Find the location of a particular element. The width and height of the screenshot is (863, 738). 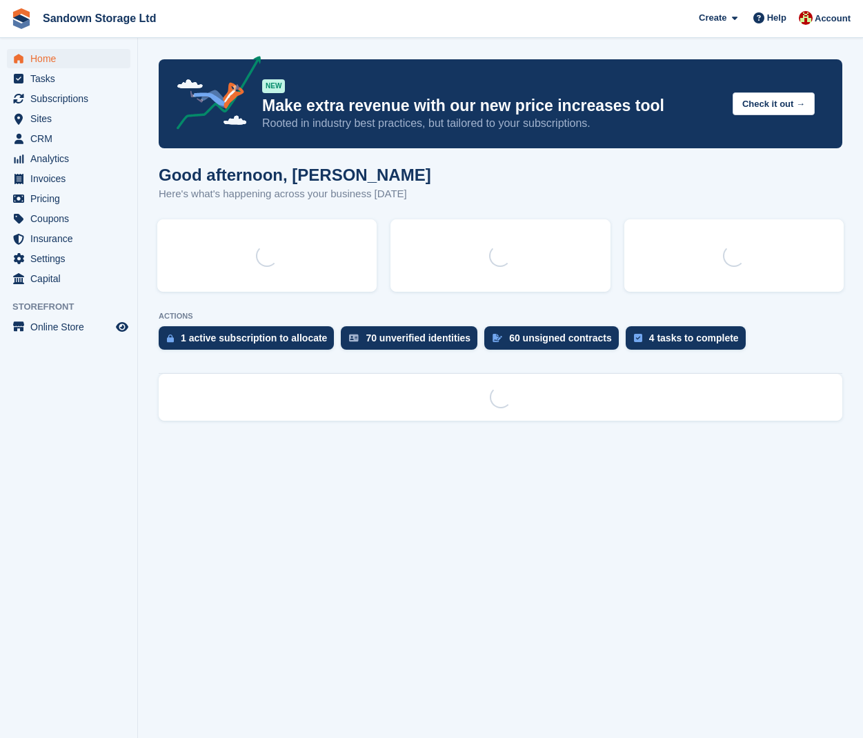

span: Subscriptions is located at coordinates (72, 99).